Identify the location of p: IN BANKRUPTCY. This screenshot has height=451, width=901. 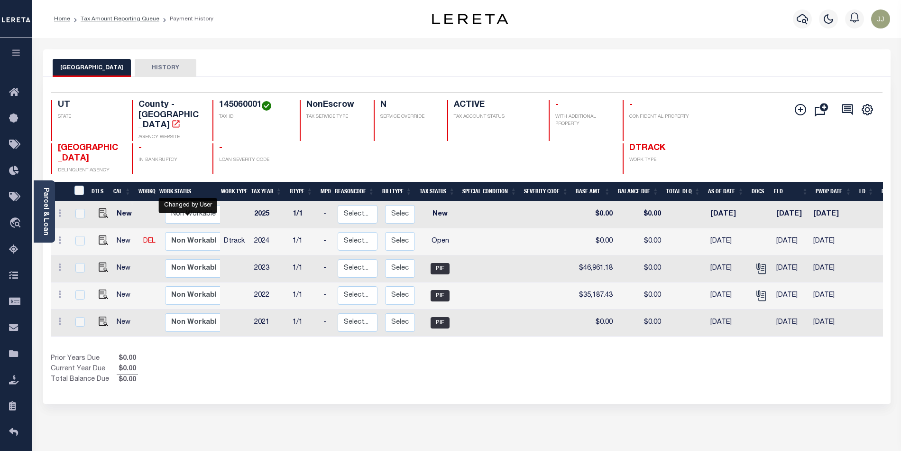
(170, 160).